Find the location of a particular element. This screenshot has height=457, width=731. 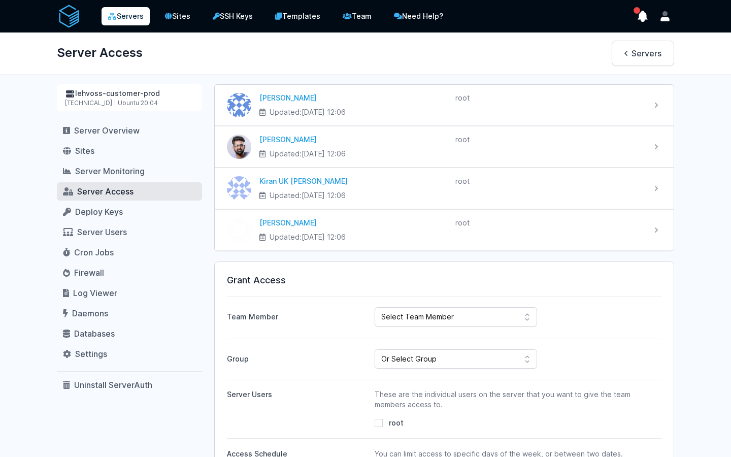

h3: Grant Access is located at coordinates (444, 280).